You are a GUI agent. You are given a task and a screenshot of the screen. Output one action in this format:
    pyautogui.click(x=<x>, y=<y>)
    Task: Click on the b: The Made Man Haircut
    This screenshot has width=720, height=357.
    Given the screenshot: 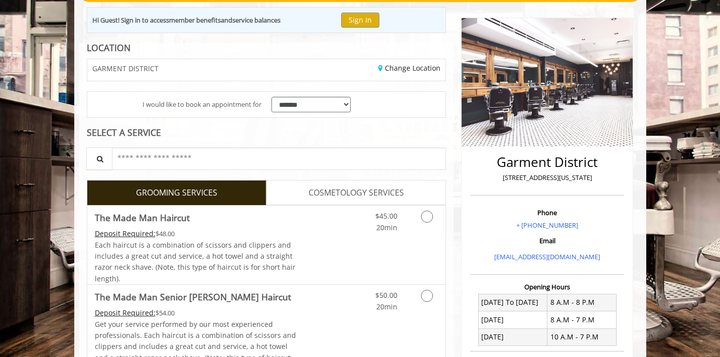 What is the action you would take?
    pyautogui.click(x=142, y=218)
    